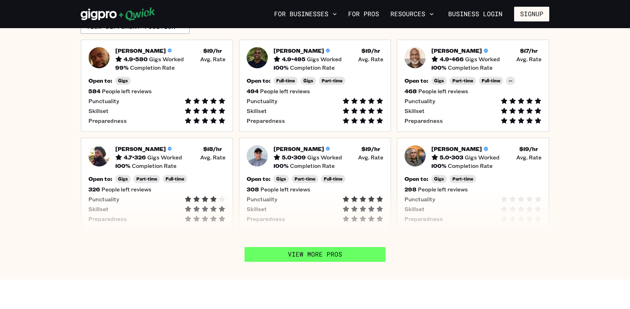 The image size is (630, 309). I want to click on h5: 584, so click(94, 91).